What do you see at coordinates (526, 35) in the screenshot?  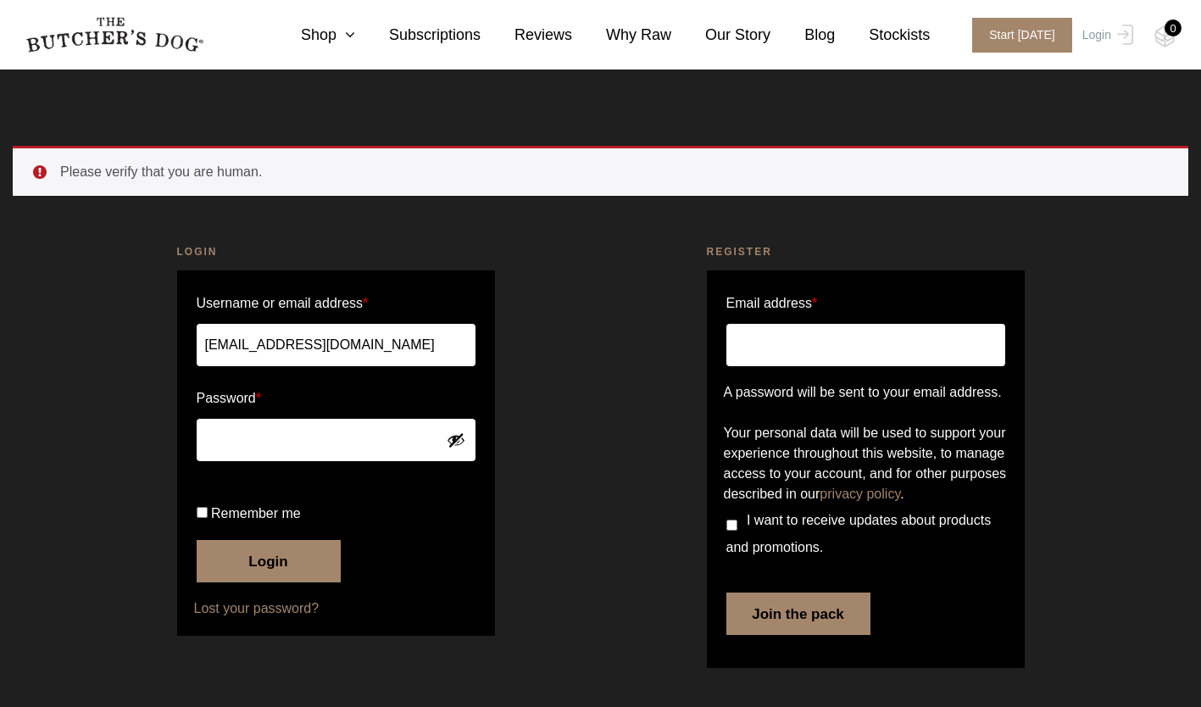 I see `a: Reviews` at bounding box center [526, 35].